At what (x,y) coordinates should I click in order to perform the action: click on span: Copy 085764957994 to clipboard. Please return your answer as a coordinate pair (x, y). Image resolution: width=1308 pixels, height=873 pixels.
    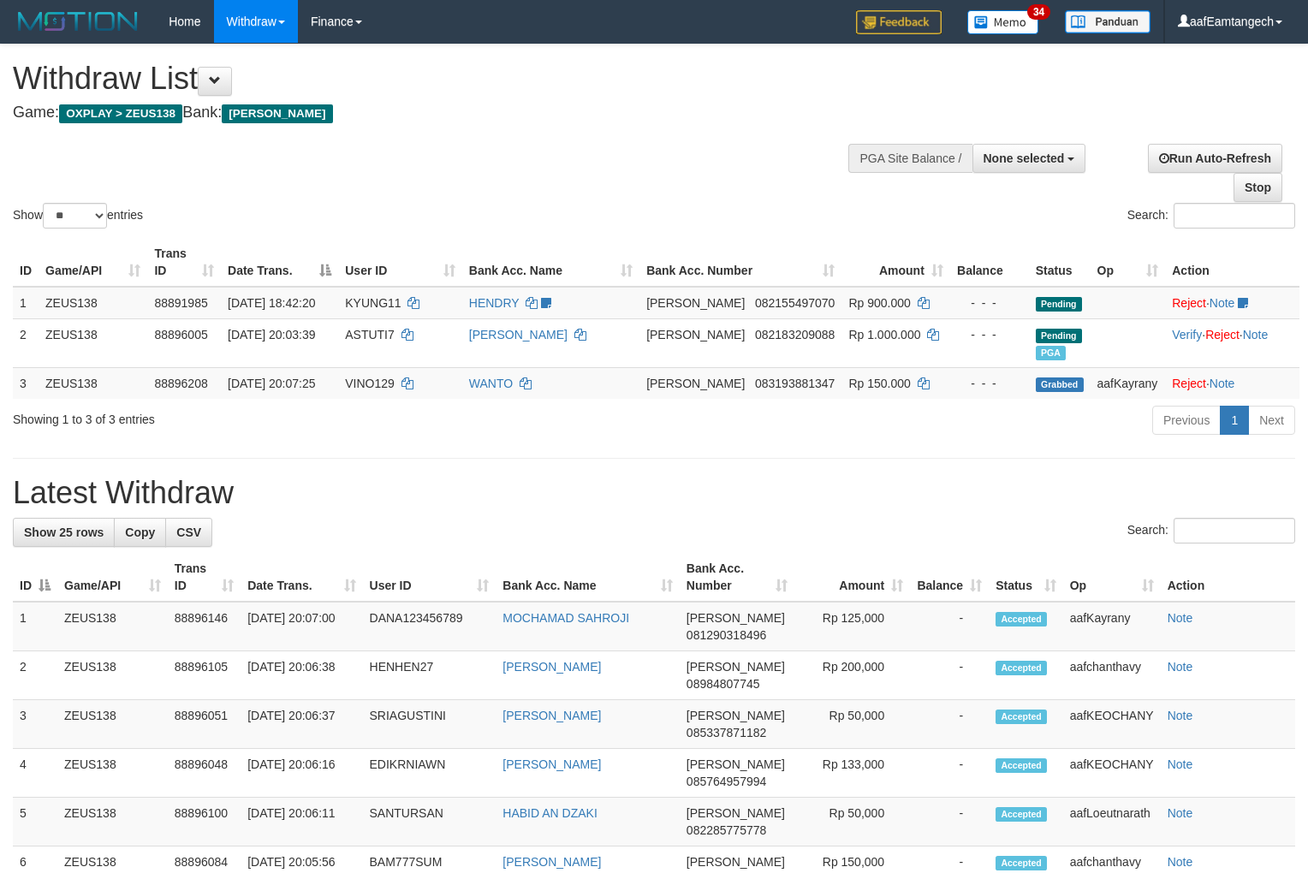
    Looking at the image, I should click on (726, 782).